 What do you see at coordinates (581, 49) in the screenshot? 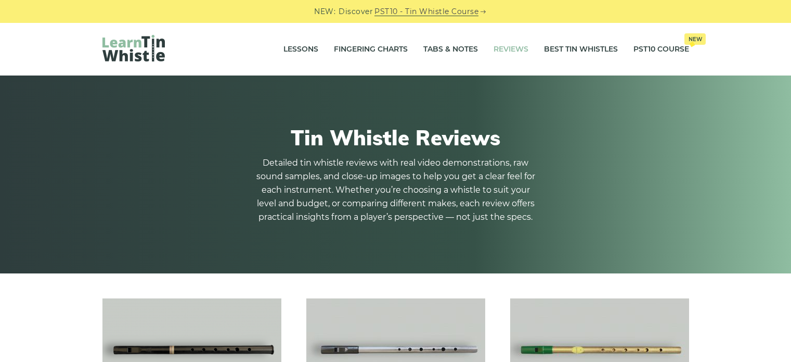
I see `a: Best Tin Whistles` at bounding box center [581, 49].